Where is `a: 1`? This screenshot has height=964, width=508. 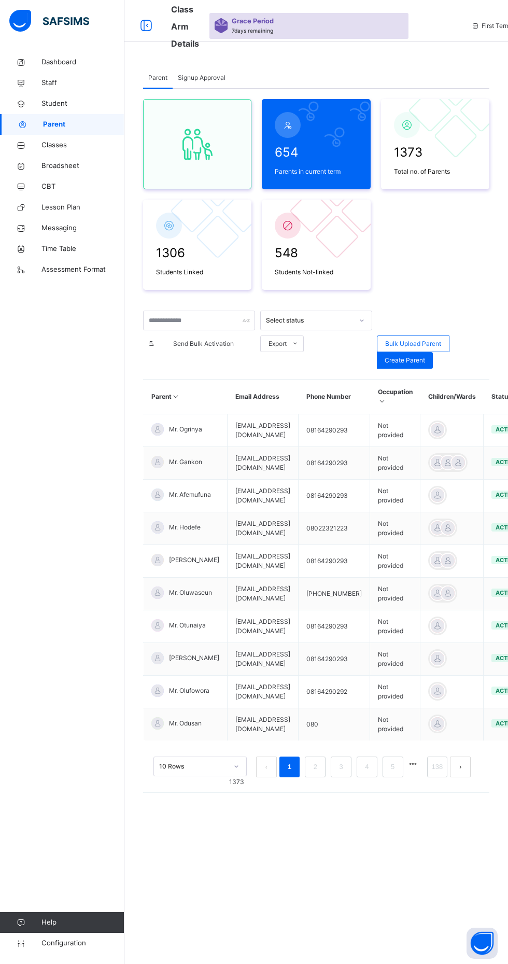
a: 1 is located at coordinates (289, 767).